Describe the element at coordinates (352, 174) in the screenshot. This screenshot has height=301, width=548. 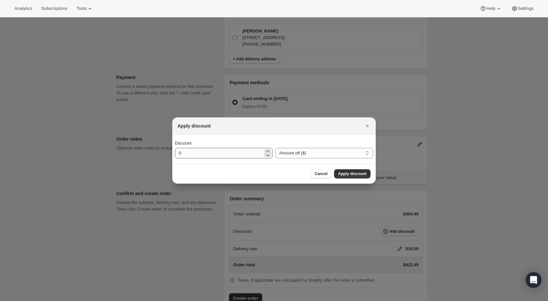
I see `button: Apply discount` at that location.